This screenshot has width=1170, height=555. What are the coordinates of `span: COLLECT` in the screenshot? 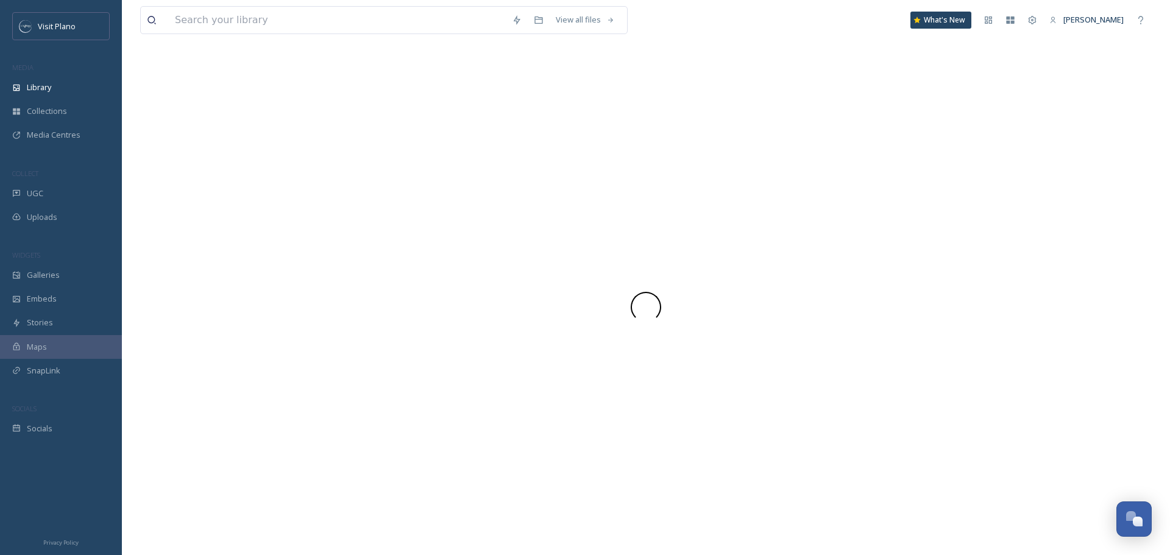 It's located at (25, 173).